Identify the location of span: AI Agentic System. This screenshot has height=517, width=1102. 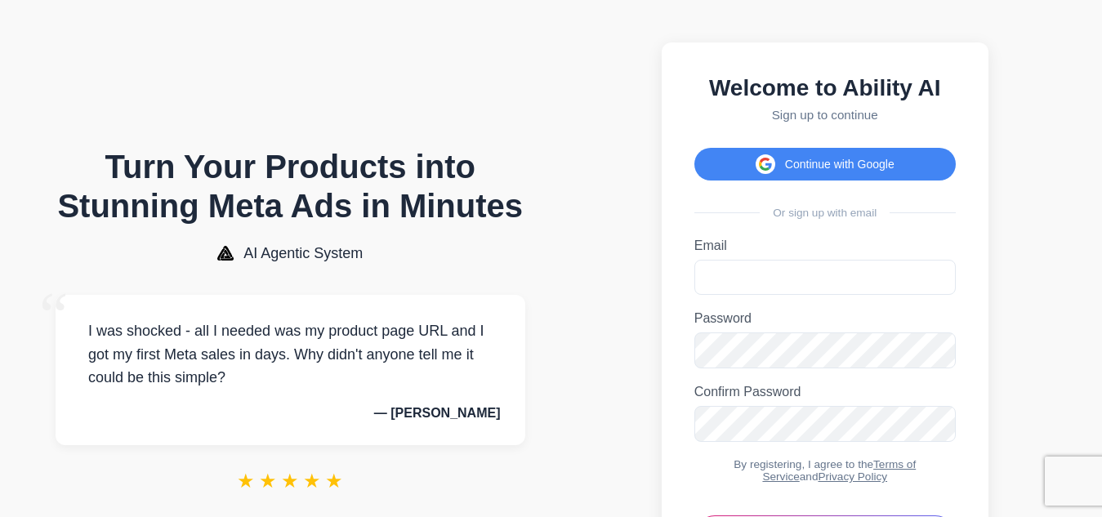
(303, 253).